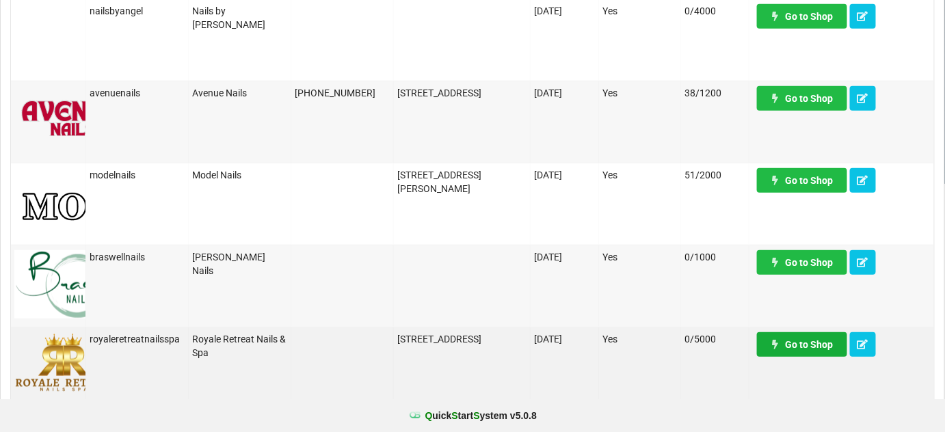  Describe the element at coordinates (189, 202) in the screenshot. I see `img: MN-Logo1.png` at that location.